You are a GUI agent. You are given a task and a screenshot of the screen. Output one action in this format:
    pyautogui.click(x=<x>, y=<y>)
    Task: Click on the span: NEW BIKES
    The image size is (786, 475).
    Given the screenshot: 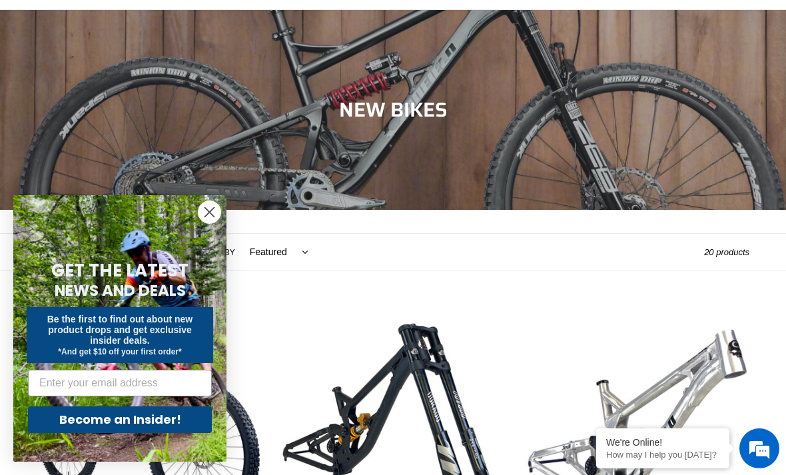 What is the action you would take?
    pyautogui.click(x=393, y=109)
    